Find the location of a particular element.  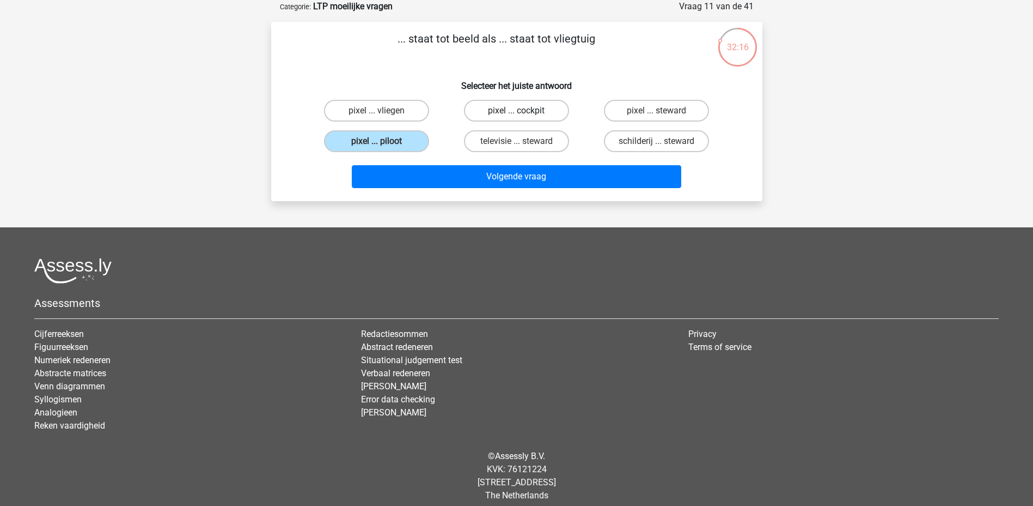

a: Verbaal redeneren is located at coordinates (396, 373).